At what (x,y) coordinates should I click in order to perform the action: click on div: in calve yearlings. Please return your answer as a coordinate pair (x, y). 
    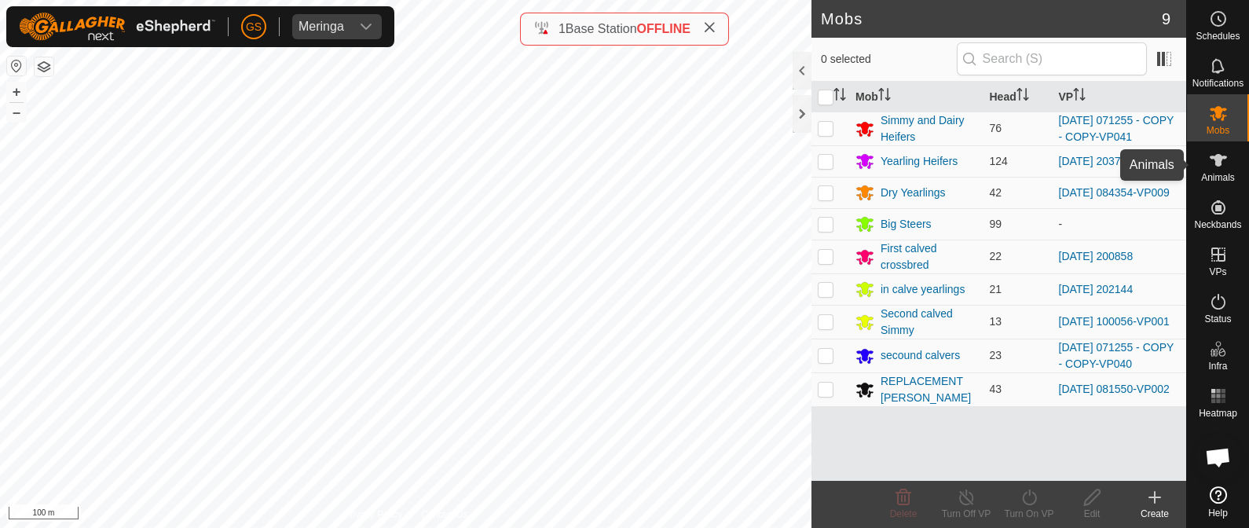
    Looking at the image, I should click on (922, 289).